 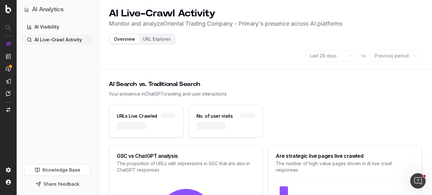 What do you see at coordinates (345, 156) in the screenshot?
I see `div: Are strategic live pages live crawled` at bounding box center [345, 156].